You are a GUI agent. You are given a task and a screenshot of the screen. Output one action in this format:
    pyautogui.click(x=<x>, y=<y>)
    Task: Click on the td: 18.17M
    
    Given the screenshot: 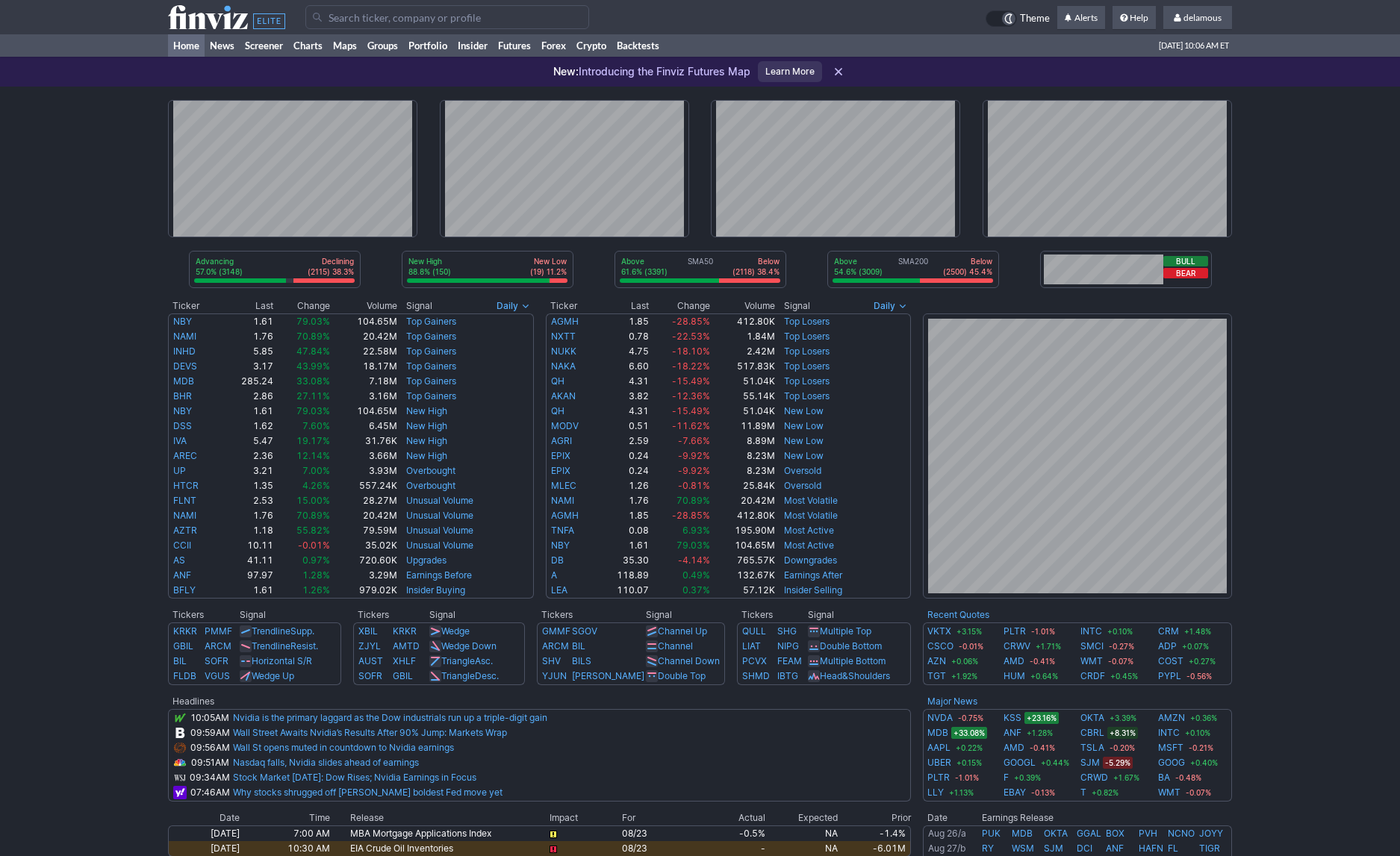 What is the action you would take?
    pyautogui.click(x=364, y=367)
    